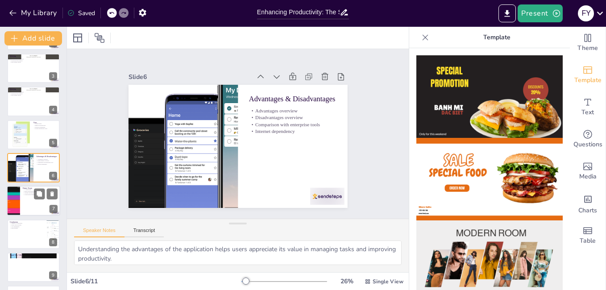  Describe the element at coordinates (388, 282) in the screenshot. I see `span: Single View` at that location.